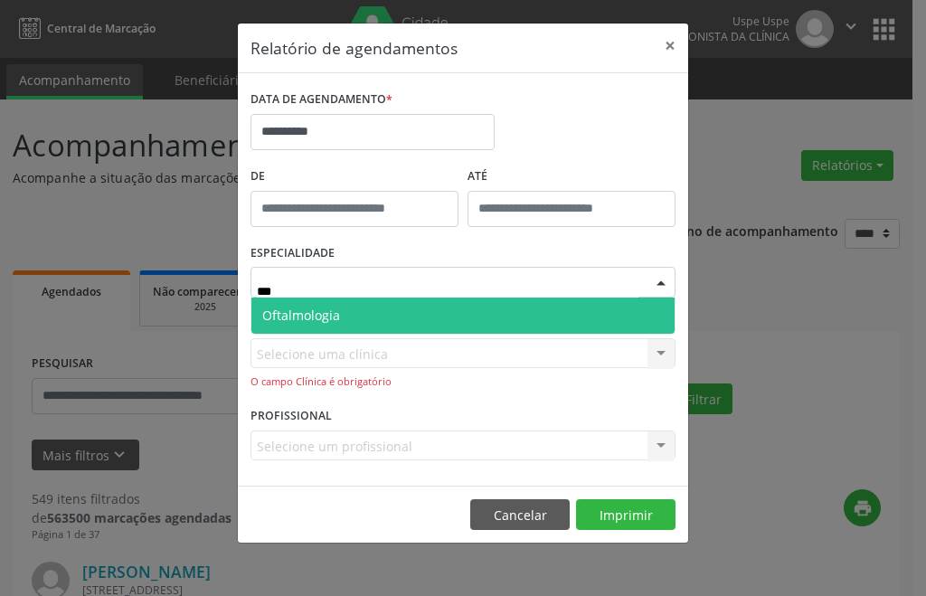 This screenshot has height=596, width=926. I want to click on label: De, so click(354, 176).